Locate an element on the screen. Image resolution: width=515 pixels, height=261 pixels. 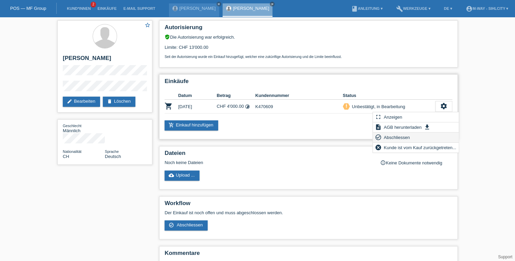
i: add_shopping_cart is located at coordinates (171, 125).